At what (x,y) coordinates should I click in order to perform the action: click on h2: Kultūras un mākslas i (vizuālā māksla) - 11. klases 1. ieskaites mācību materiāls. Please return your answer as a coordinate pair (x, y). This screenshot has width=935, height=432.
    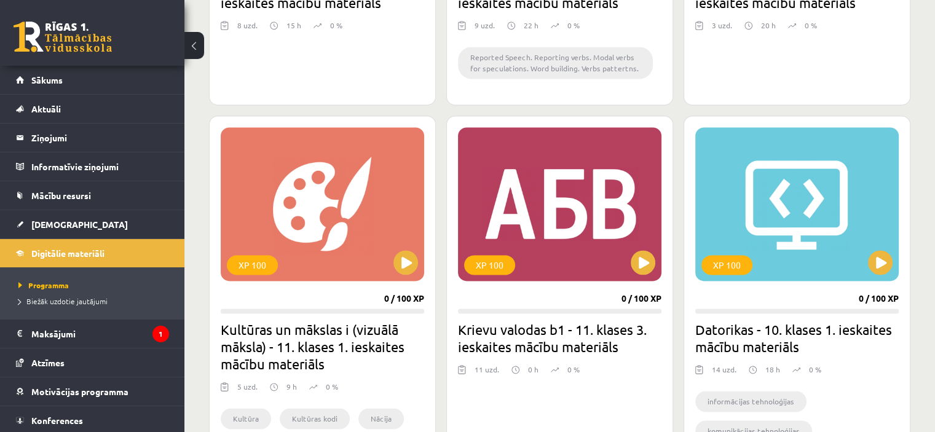
    Looking at the image, I should click on (322, 347).